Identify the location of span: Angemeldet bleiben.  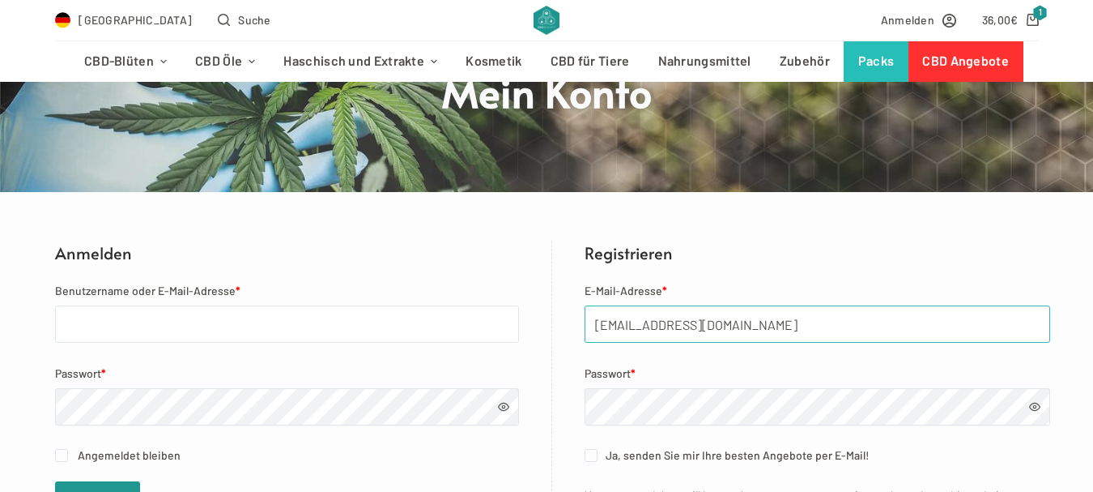
(129, 454).